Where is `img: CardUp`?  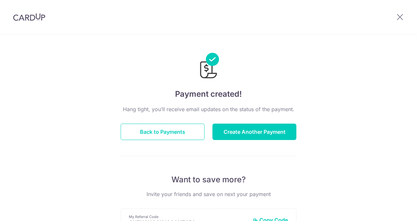 img: CardUp is located at coordinates (29, 17).